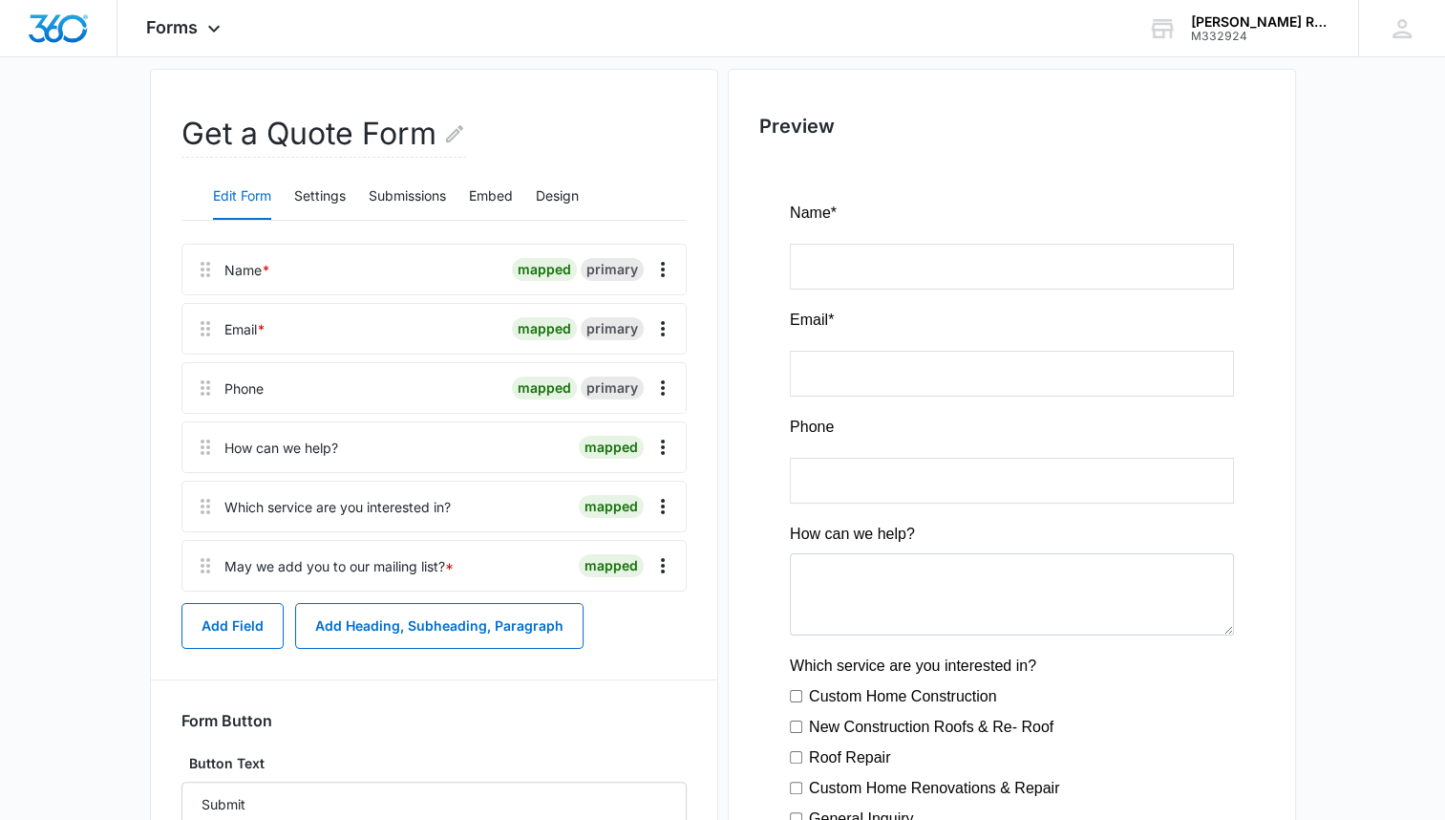 The width and height of the screenshot is (1445, 820). Describe the element at coordinates (281, 447) in the screenshot. I see `div: How can we help?` at that location.